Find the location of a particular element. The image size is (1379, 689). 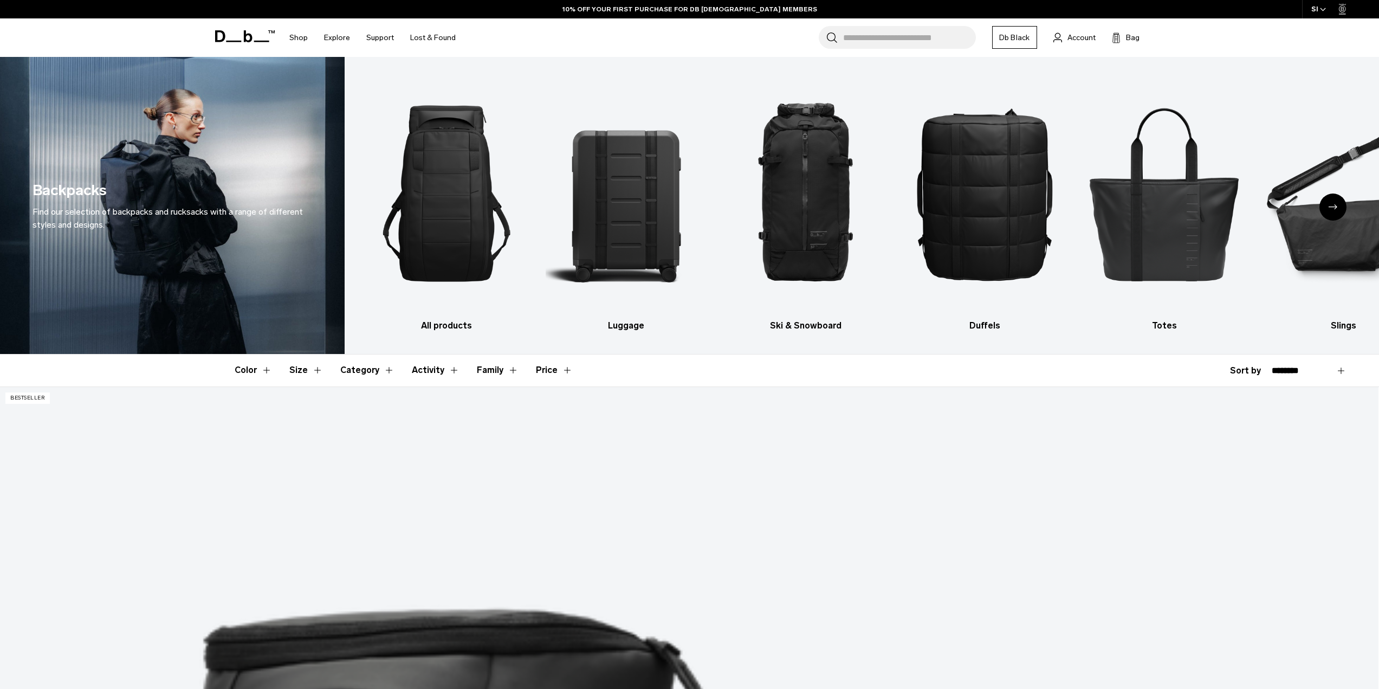

li: 5 / 10 is located at coordinates (1165, 203).